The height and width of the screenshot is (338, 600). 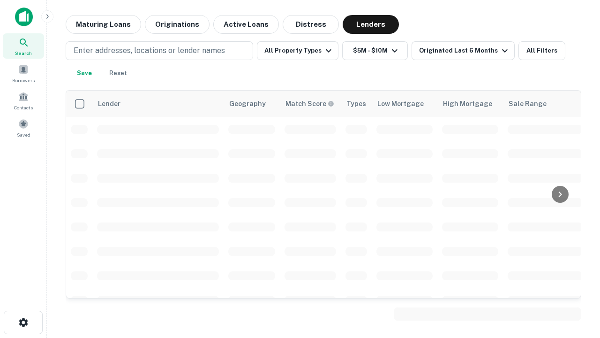 What do you see at coordinates (375, 51) in the screenshot?
I see `button: $5M - $10M` at bounding box center [375, 51].